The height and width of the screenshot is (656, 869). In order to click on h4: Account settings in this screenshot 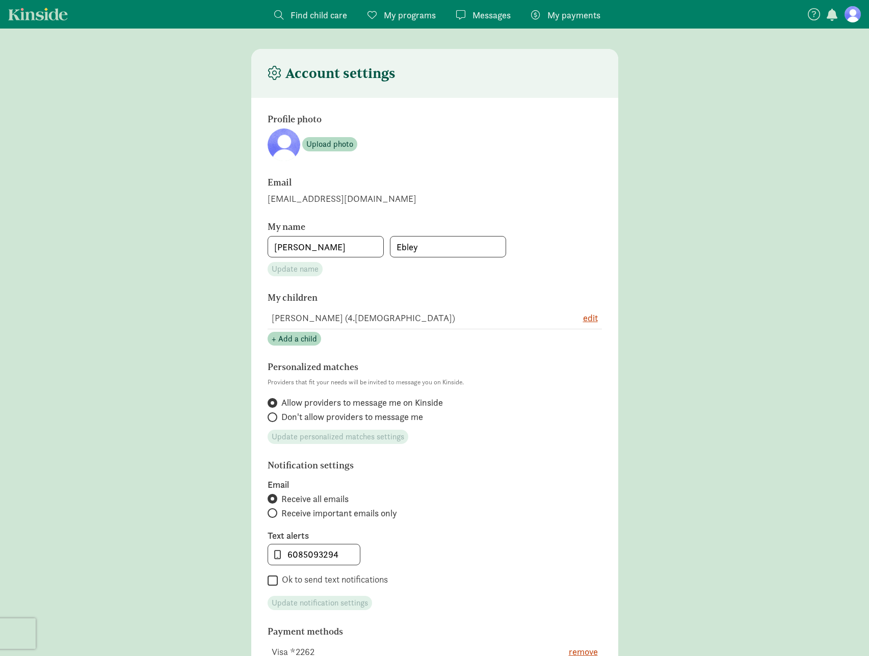, I will do `click(331, 73)`.